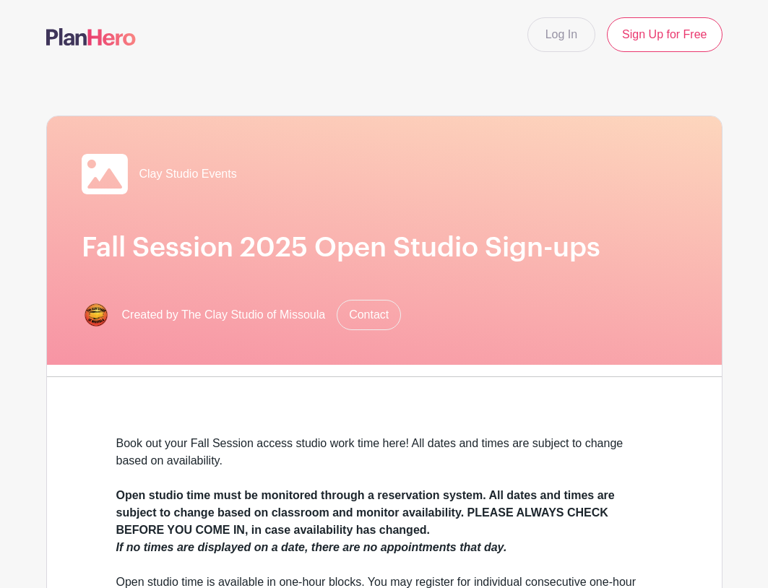  Describe the element at coordinates (369, 315) in the screenshot. I see `a: Contact` at that location.